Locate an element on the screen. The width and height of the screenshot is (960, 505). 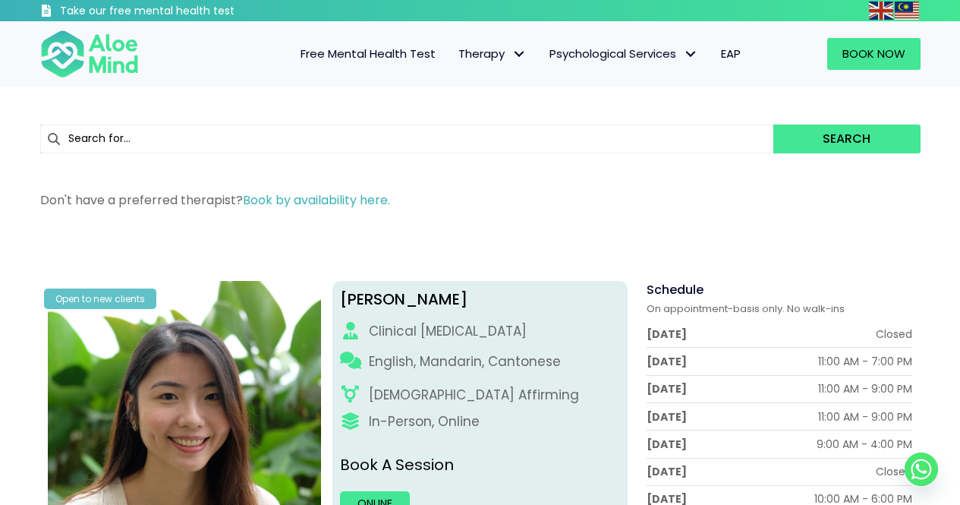
a: Free Mental Health Test is located at coordinates (368, 54).